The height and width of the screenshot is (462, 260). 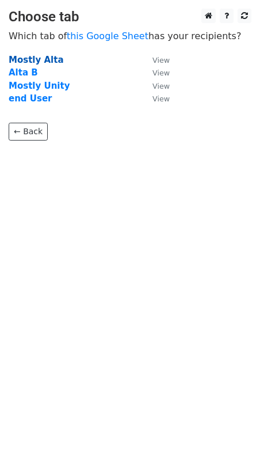 I want to click on a: Mostly Unity, so click(x=39, y=86).